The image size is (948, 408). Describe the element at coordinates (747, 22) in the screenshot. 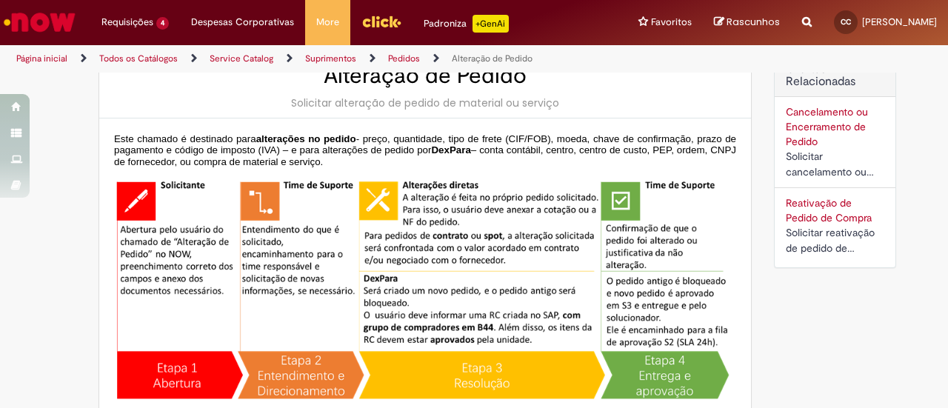

I see `a: Rascunhos` at that location.